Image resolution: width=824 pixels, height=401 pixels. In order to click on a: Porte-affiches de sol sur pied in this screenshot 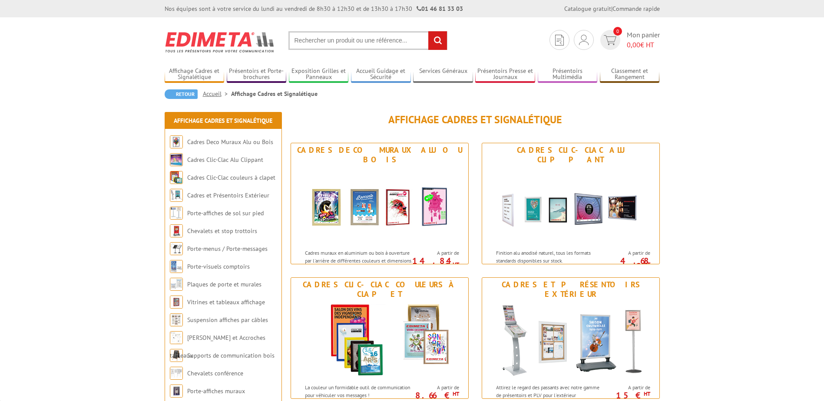, I will do `click(225, 213)`.